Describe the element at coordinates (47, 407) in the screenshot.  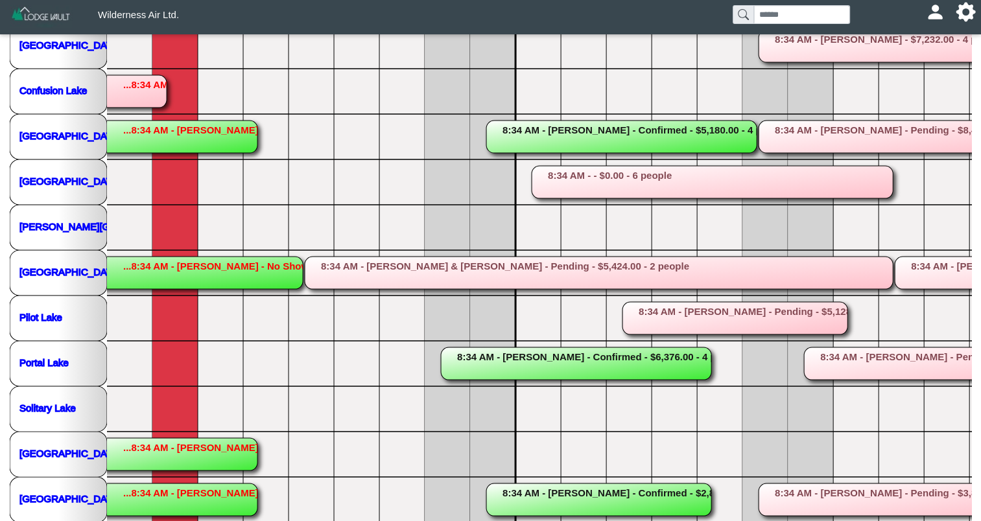
I see `a: Solitary Lake` at that location.